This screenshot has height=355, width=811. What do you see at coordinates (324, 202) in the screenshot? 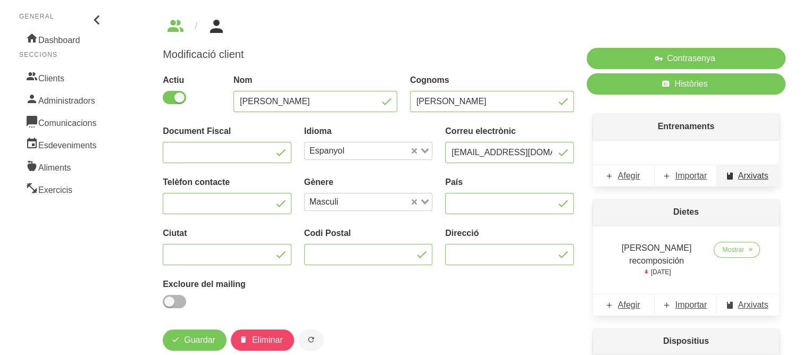
I see `span: Masculi` at bounding box center [324, 202].